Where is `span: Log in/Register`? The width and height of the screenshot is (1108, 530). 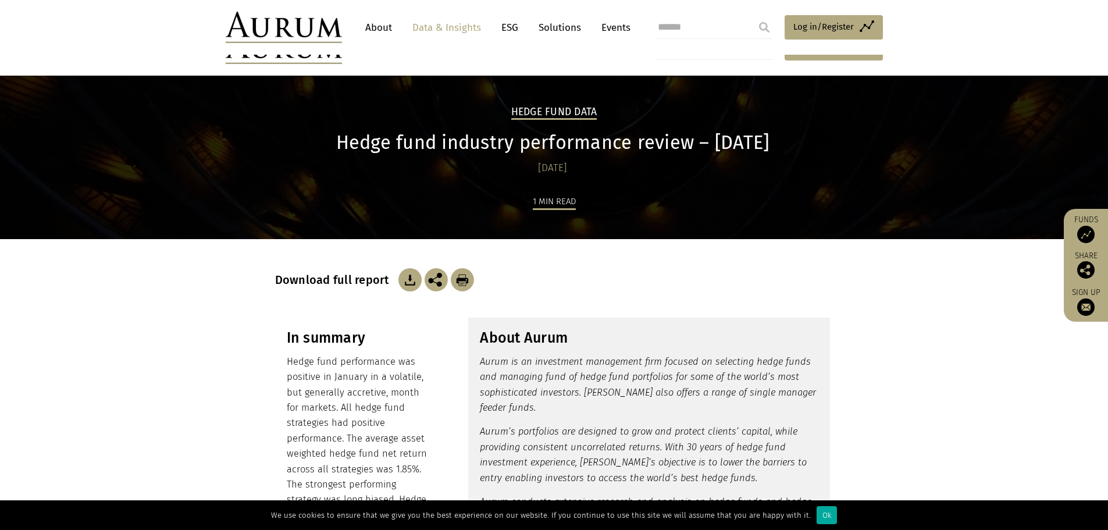
span: Log in/Register is located at coordinates (824, 27).